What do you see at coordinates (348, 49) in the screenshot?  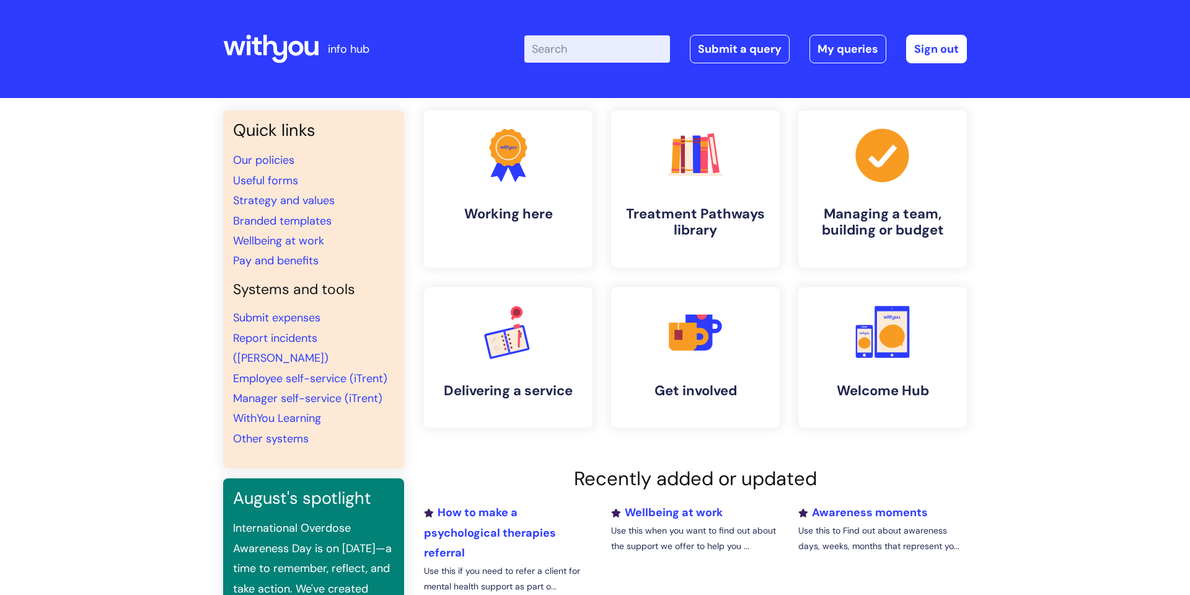 I see `p: info hub` at bounding box center [348, 49].